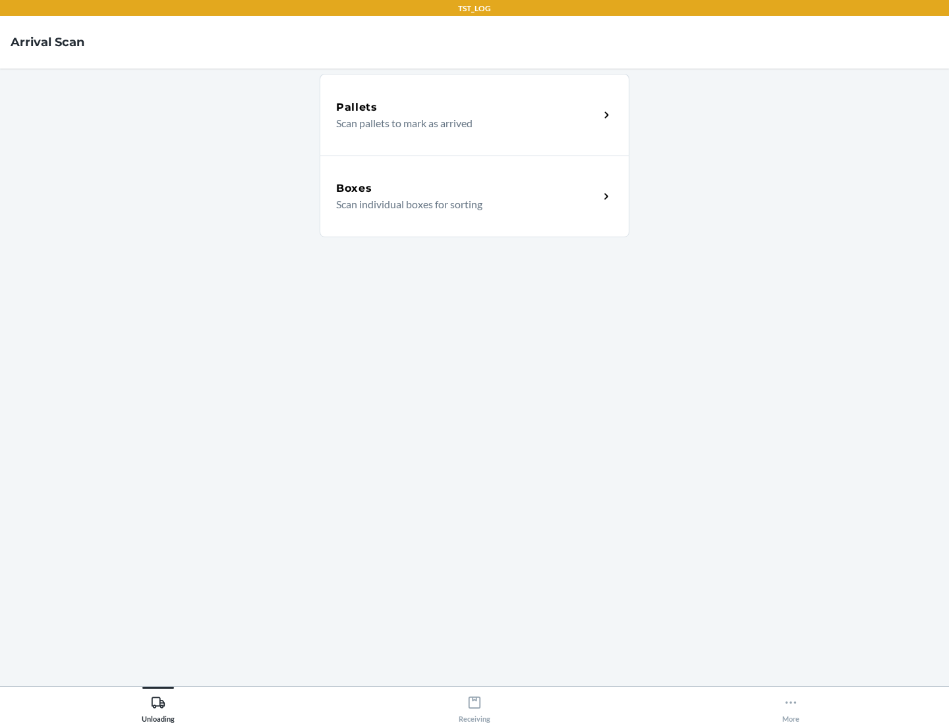 The height and width of the screenshot is (725, 949). I want to click on button: Receiving, so click(475, 705).